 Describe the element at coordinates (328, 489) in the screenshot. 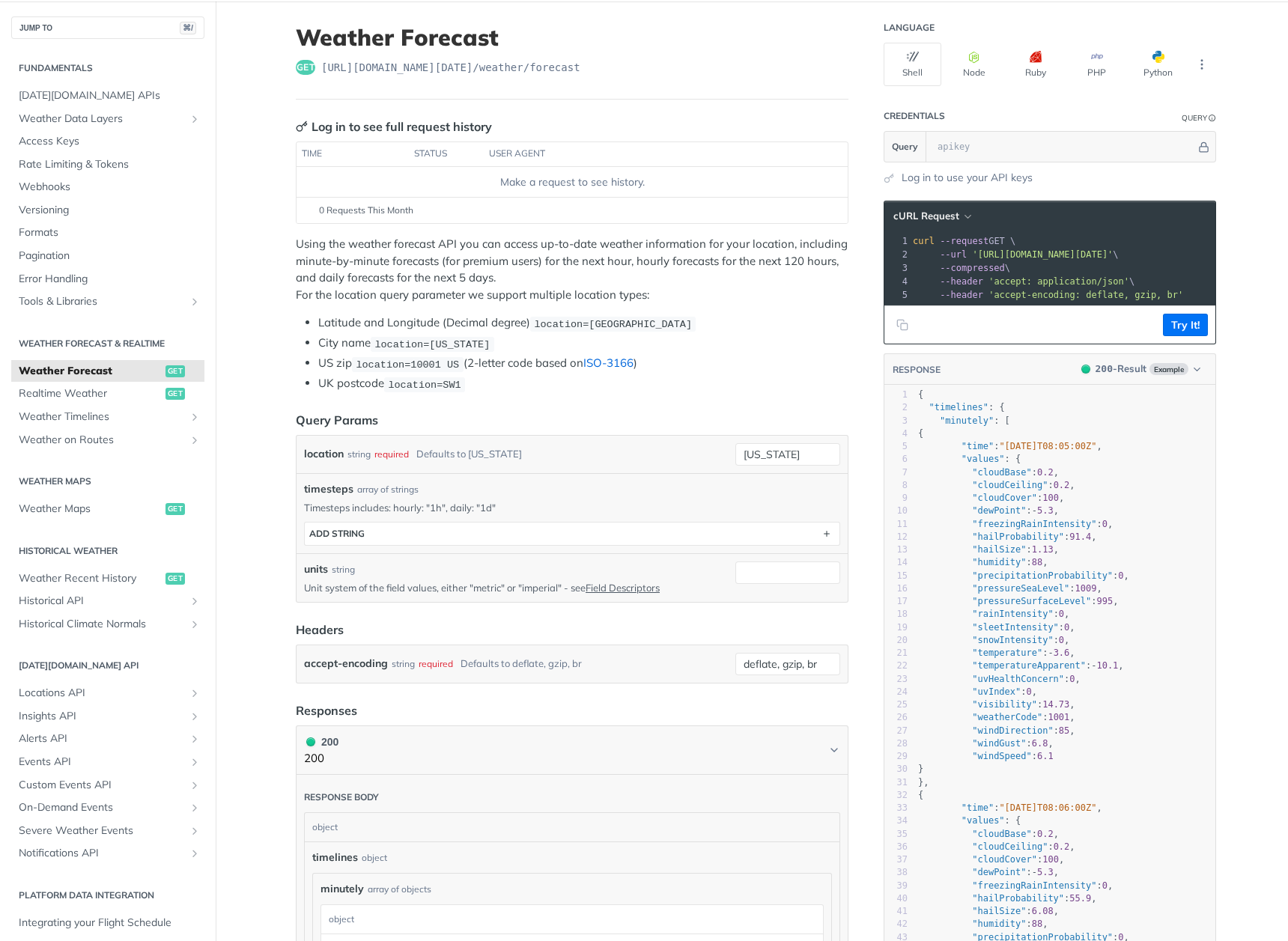

I see `span: timesteps` at that location.